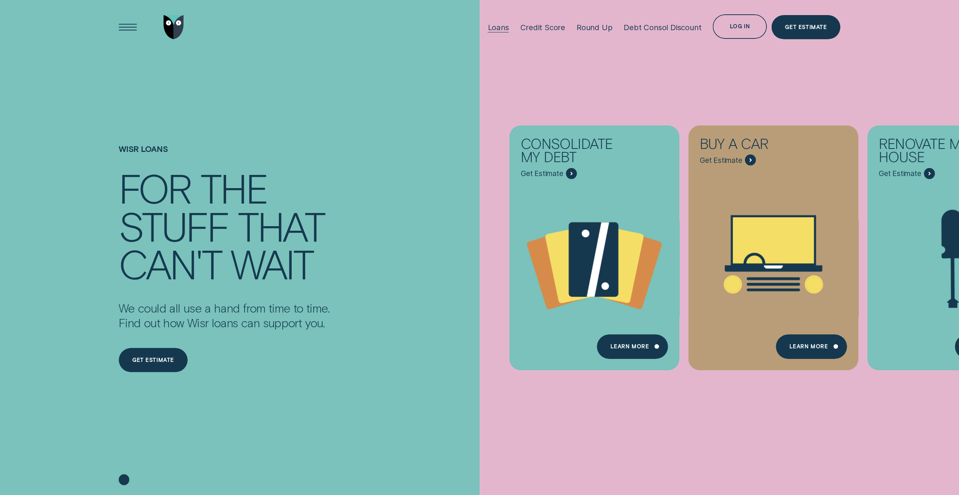  What do you see at coordinates (224, 315) in the screenshot?
I see `p: We could all use a hand from time to time. Find out how Wisr loans can support you.` at bounding box center [224, 315].